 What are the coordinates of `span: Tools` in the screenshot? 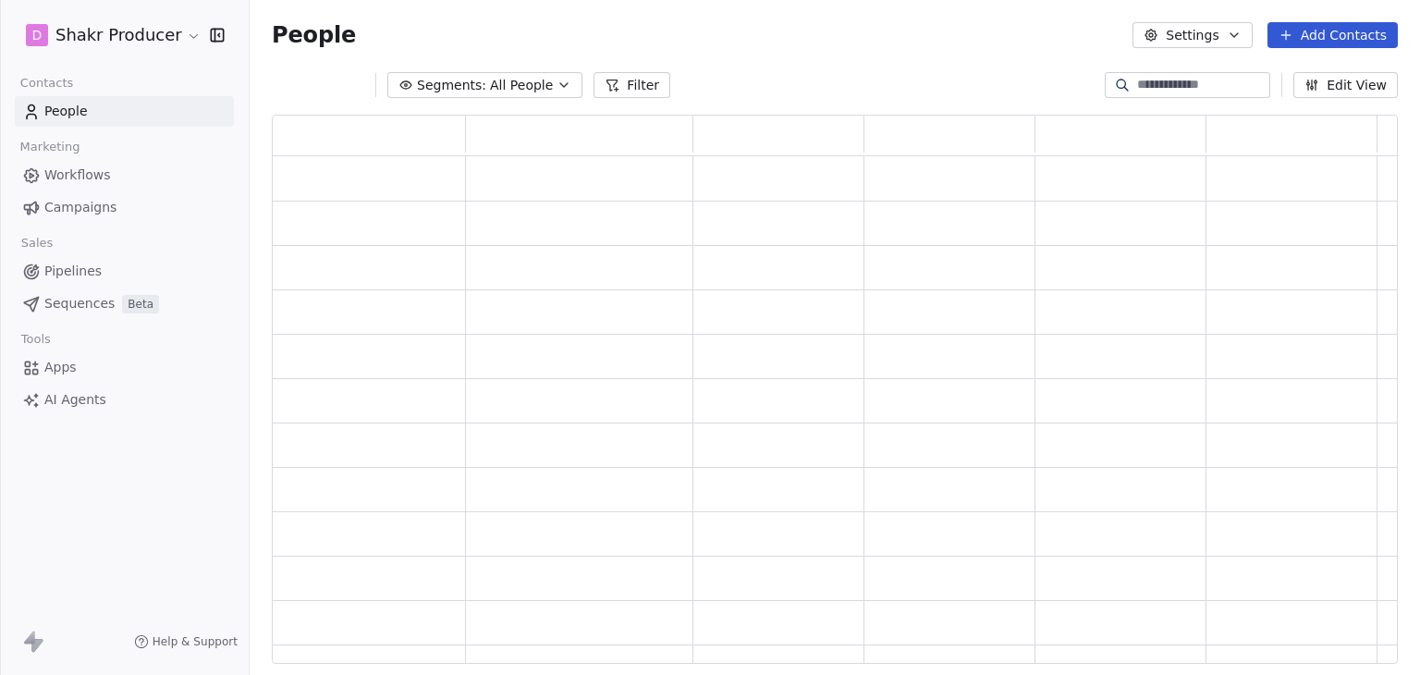 It's located at (35, 339).